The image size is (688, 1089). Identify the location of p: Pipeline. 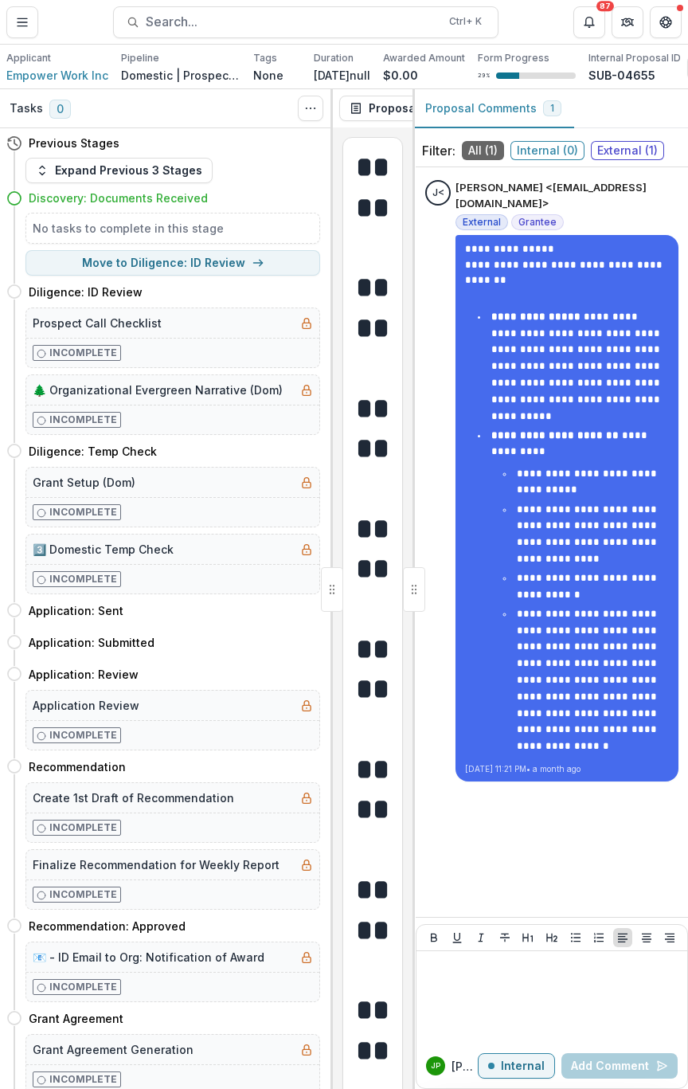
(140, 58).